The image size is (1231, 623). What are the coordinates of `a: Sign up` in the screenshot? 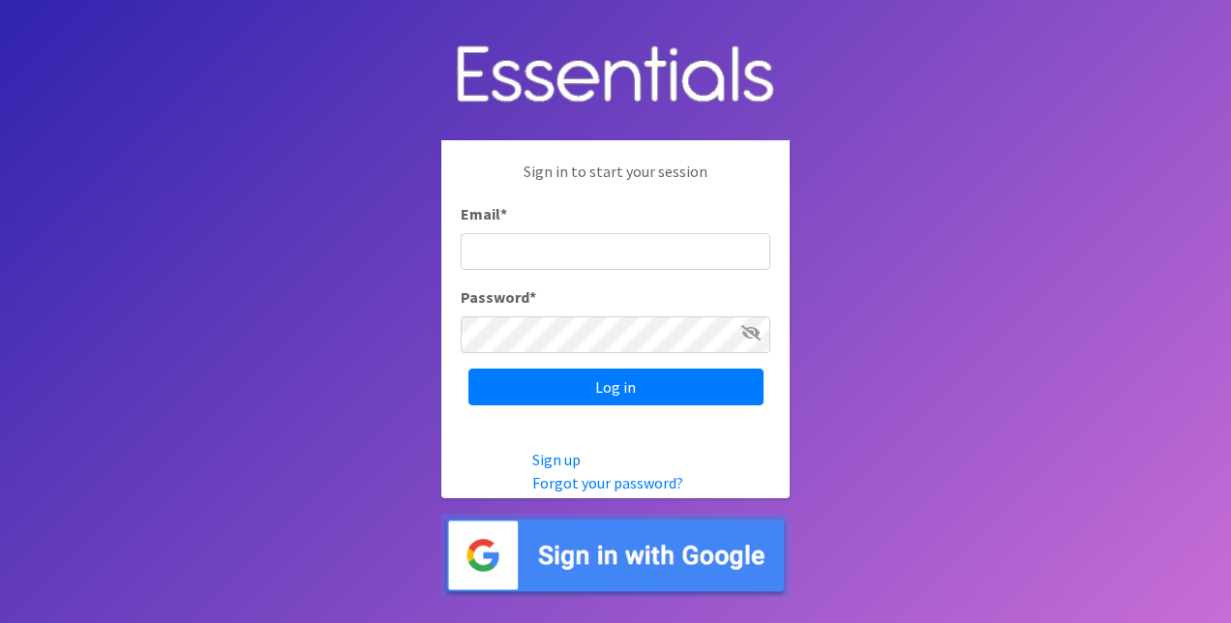 It's located at (557, 460).